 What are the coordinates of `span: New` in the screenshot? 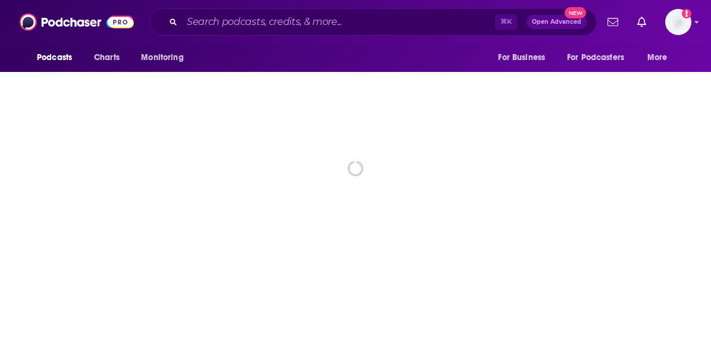 It's located at (575, 12).